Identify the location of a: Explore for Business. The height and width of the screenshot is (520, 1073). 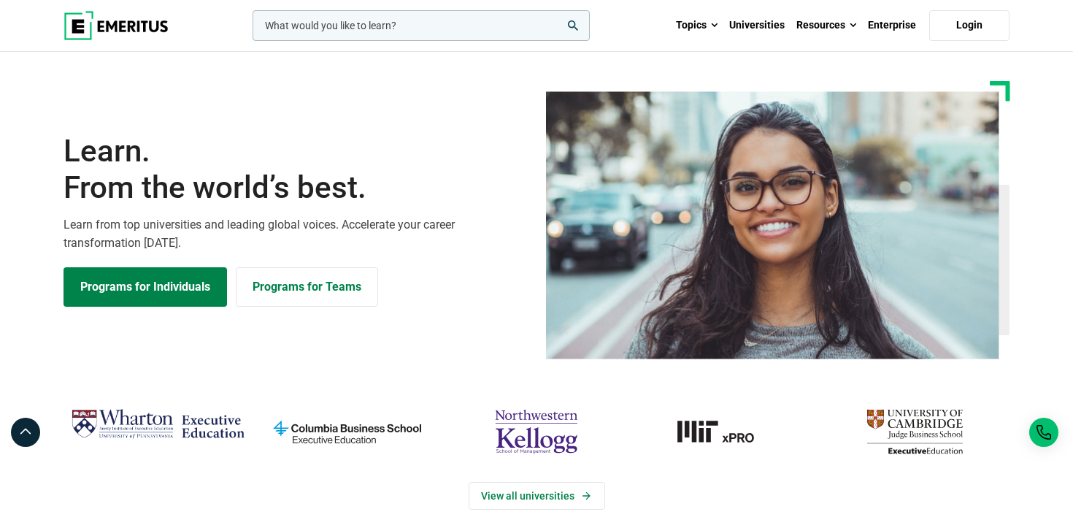
(307, 287).